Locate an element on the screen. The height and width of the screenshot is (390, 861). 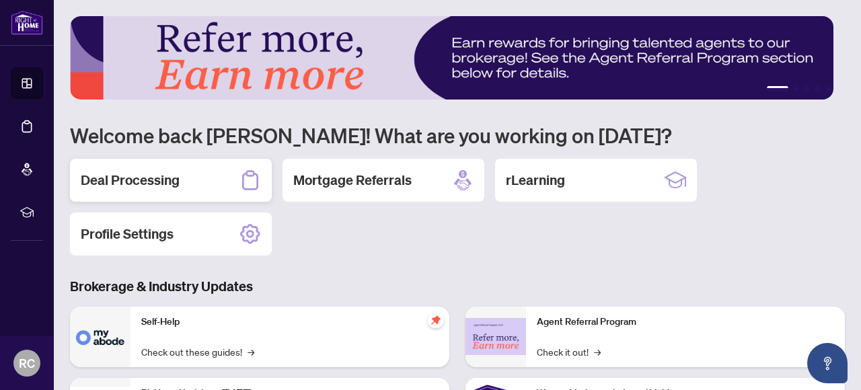
img: Self-Help is located at coordinates (100, 337).